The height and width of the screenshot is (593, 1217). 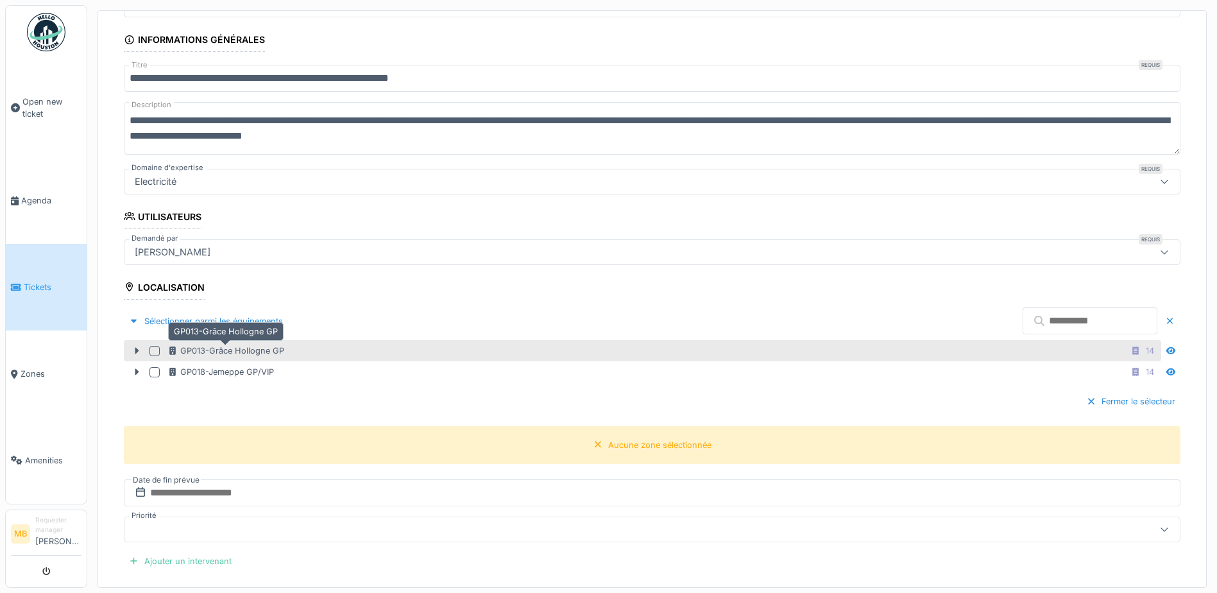 I want to click on div: Requester manager, so click(x=58, y=525).